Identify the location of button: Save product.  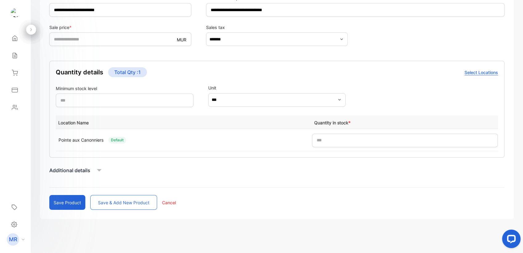
(67, 202).